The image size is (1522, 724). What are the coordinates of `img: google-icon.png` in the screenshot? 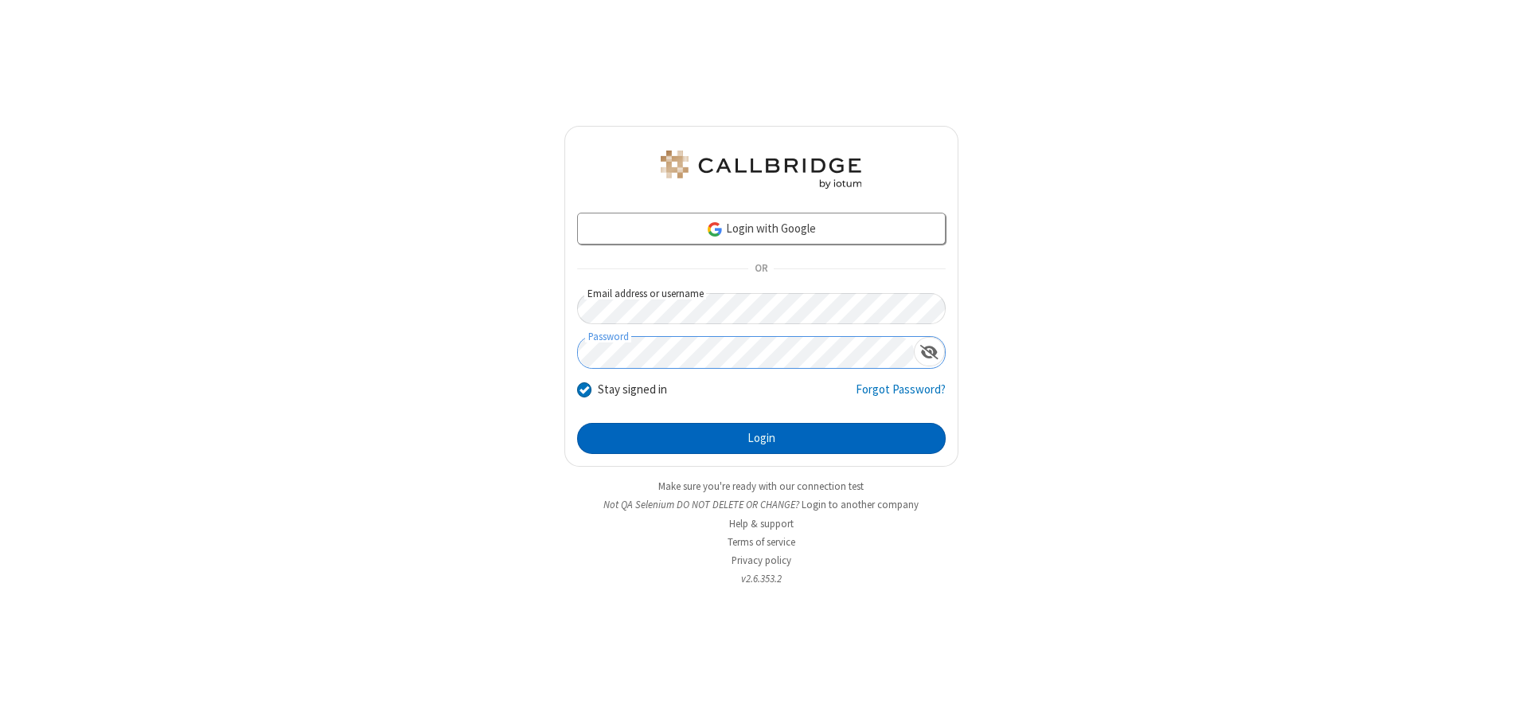 It's located at (715, 229).